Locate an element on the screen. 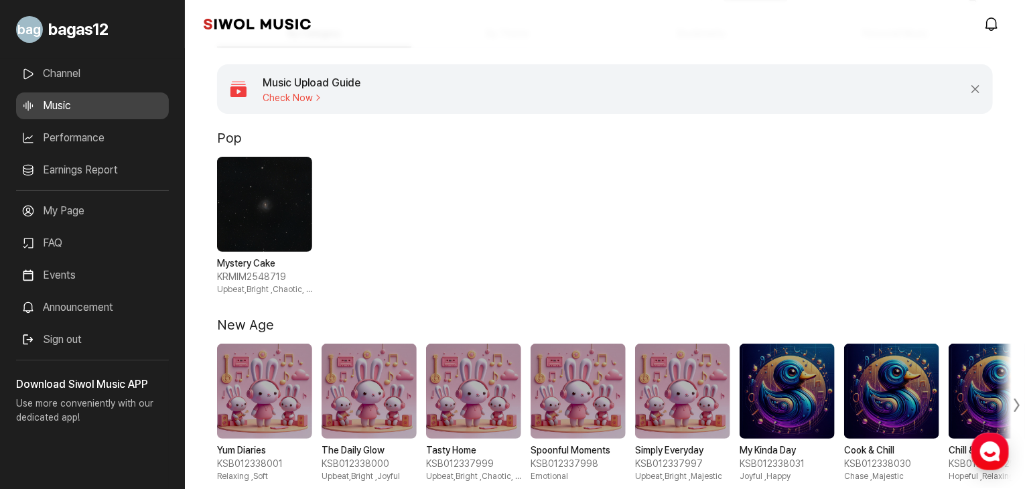 This screenshot has height=489, width=1025. span: Check Now is located at coordinates (312, 98).